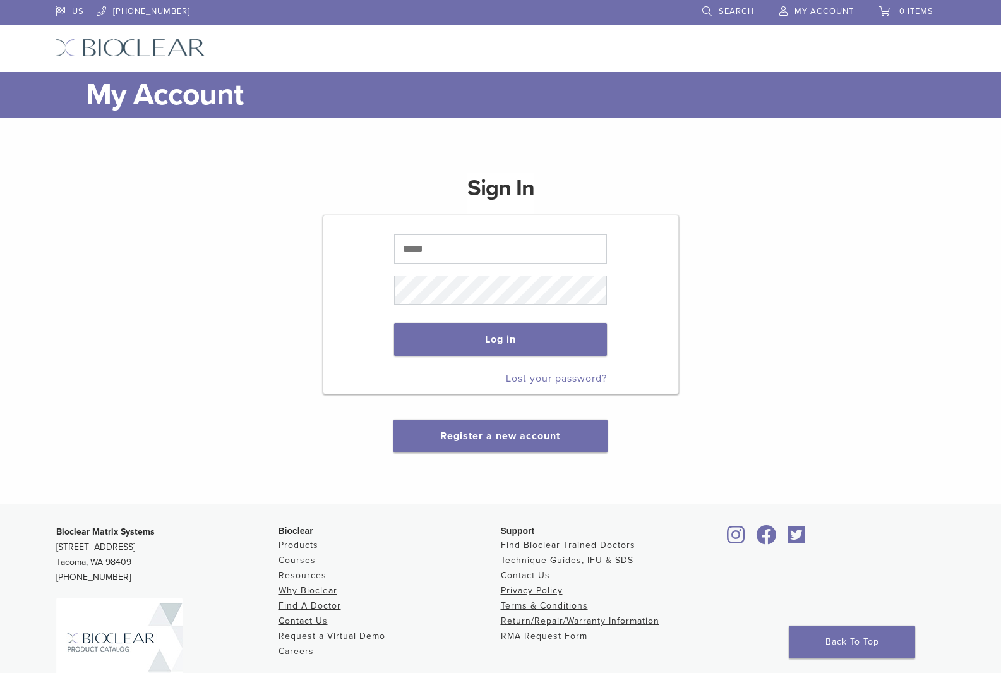  Describe the element at coordinates (824, 11) in the screenshot. I see `span: My Account` at that location.